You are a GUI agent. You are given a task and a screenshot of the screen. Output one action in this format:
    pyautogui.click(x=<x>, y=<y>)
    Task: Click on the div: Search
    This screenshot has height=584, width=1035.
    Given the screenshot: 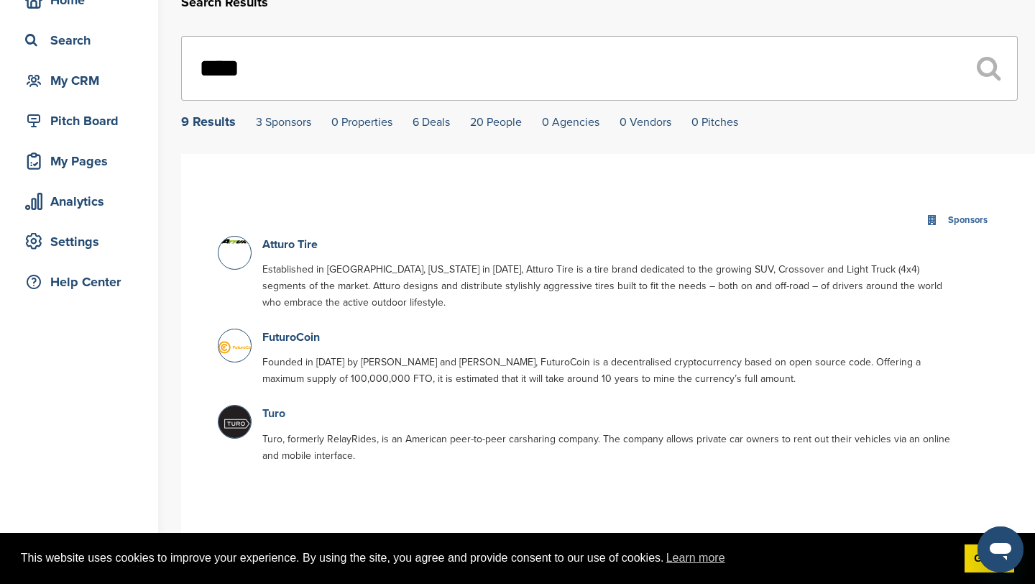 What is the action you would take?
    pyautogui.click(x=83, y=40)
    